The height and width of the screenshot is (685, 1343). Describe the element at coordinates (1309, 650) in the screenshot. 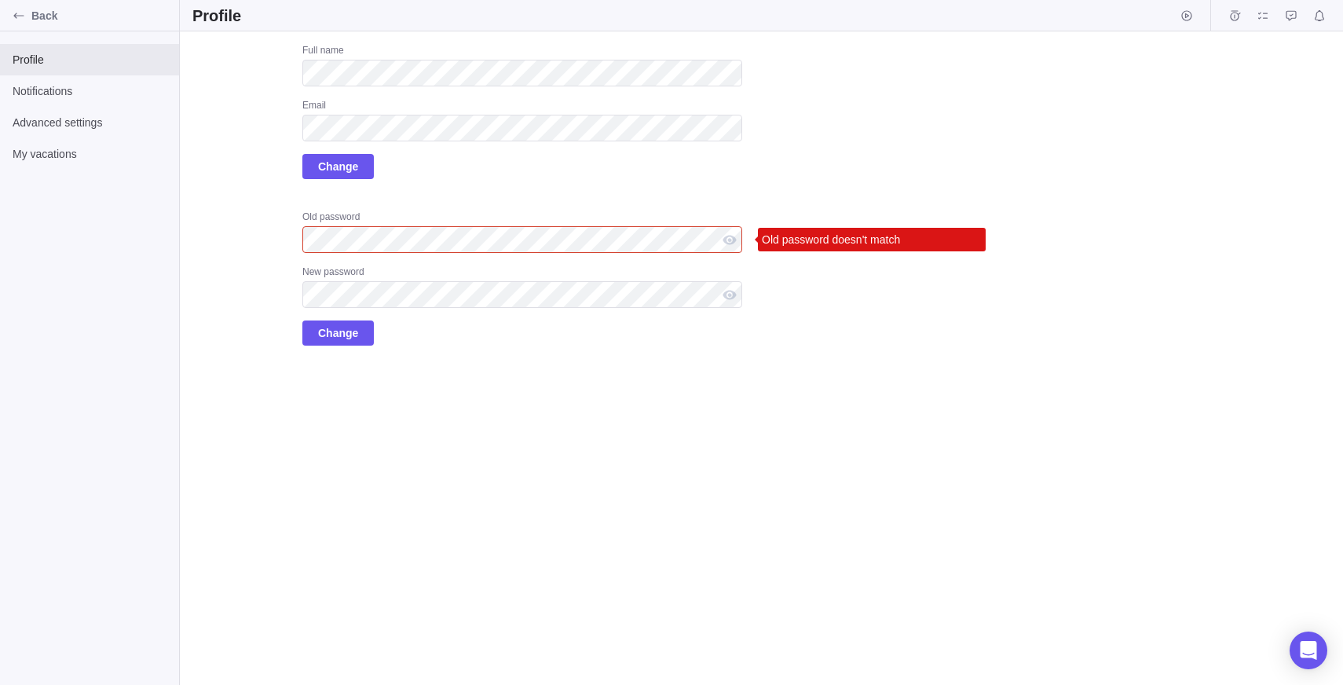

I see `div: Open Intercom Messenger` at that location.